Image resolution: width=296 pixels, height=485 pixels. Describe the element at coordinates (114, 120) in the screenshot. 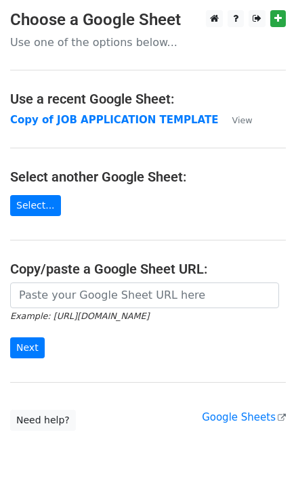

I see `a: Copy of JOB APPLICATION TEMPLATE` at that location.